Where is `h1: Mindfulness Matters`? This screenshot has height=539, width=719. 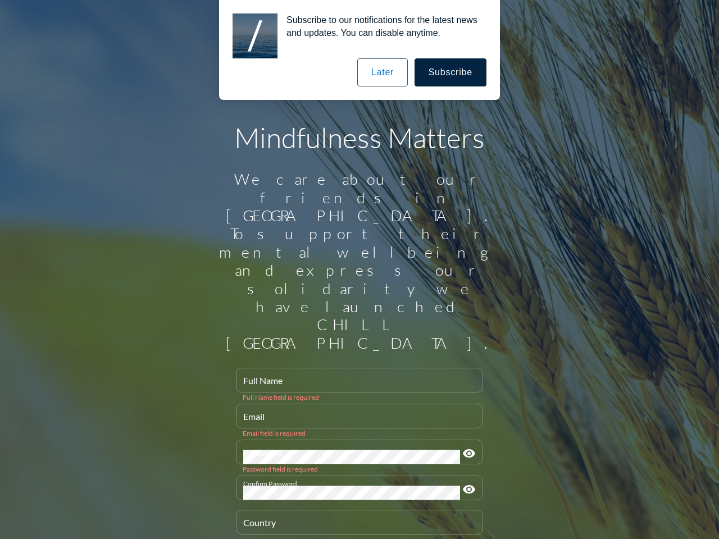
h1: Mindfulness Matters is located at coordinates (359, 138).